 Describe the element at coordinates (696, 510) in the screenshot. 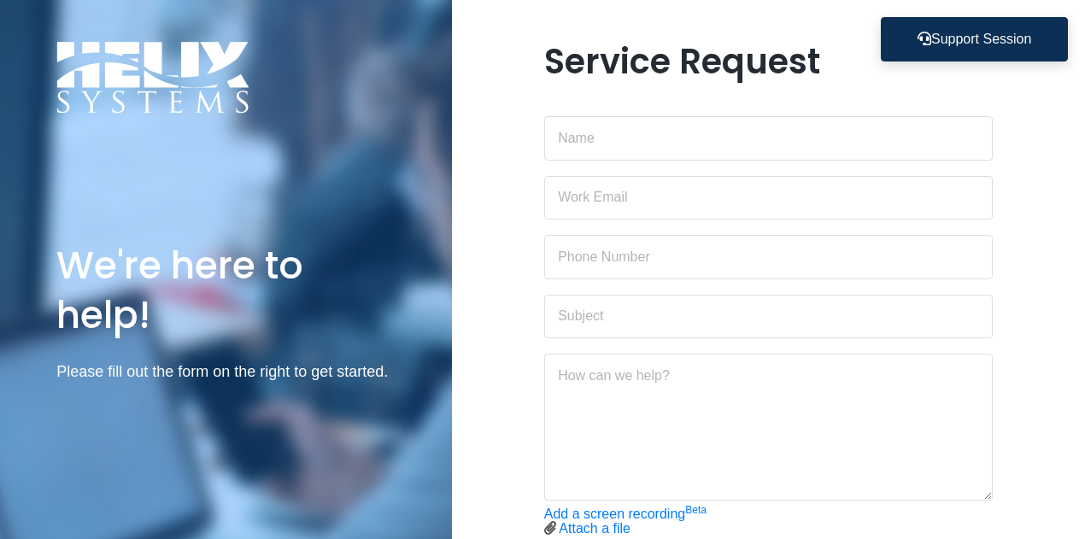

I see `sup: Beta` at that location.